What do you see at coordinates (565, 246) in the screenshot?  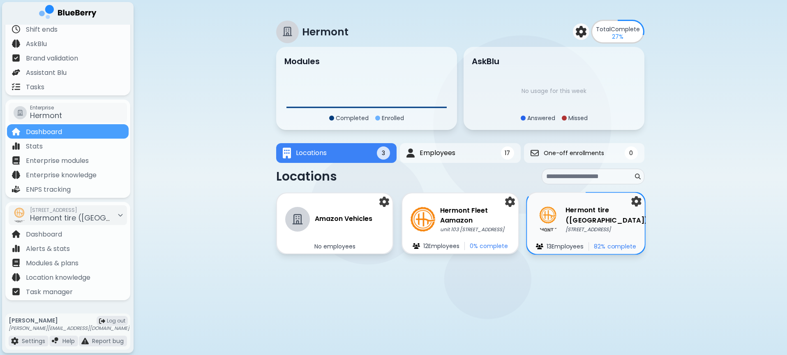 I see `p: 13 Employee s` at bounding box center [565, 246].